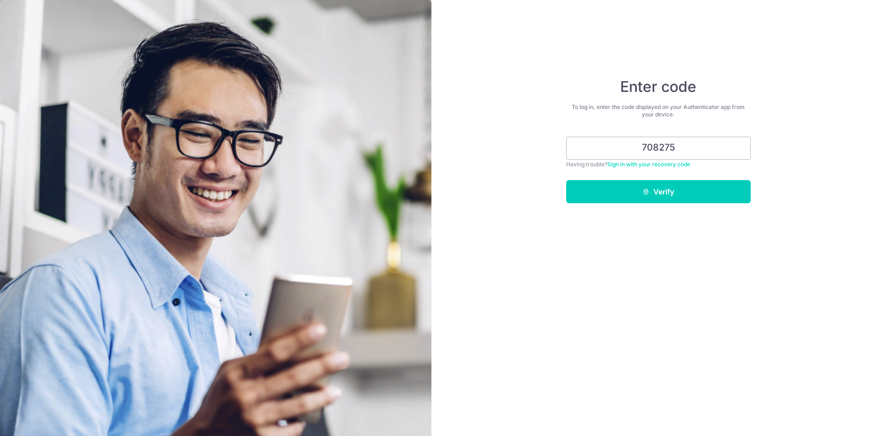  Describe the element at coordinates (658, 111) in the screenshot. I see `div: To log in, enter the code displayed on your Authenticator app from your device.` at that location.